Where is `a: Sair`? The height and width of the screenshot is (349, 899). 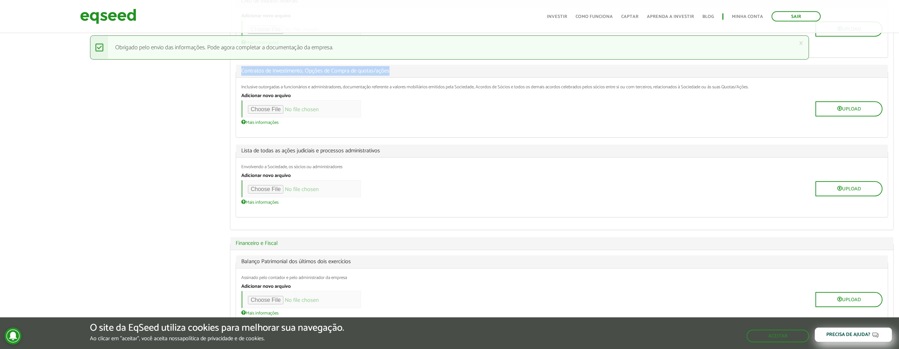
a: Sair is located at coordinates (796, 16).